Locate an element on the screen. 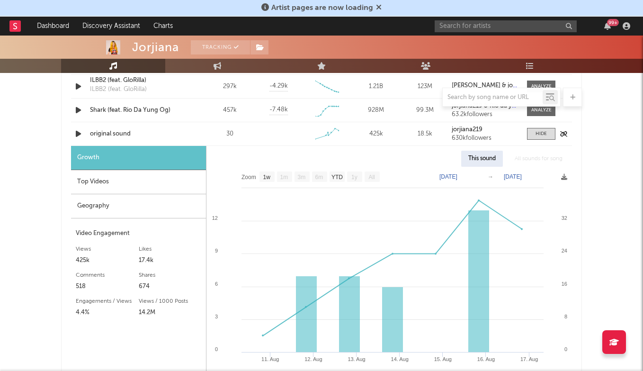 This screenshot has width=643, height=371. a: original sound is located at coordinates (139, 134).